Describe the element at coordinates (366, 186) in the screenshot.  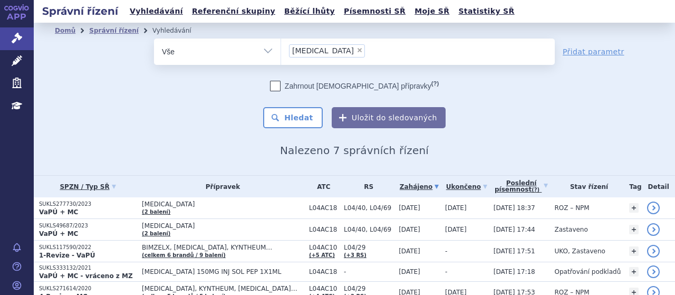
I see `th: RS` at that location.